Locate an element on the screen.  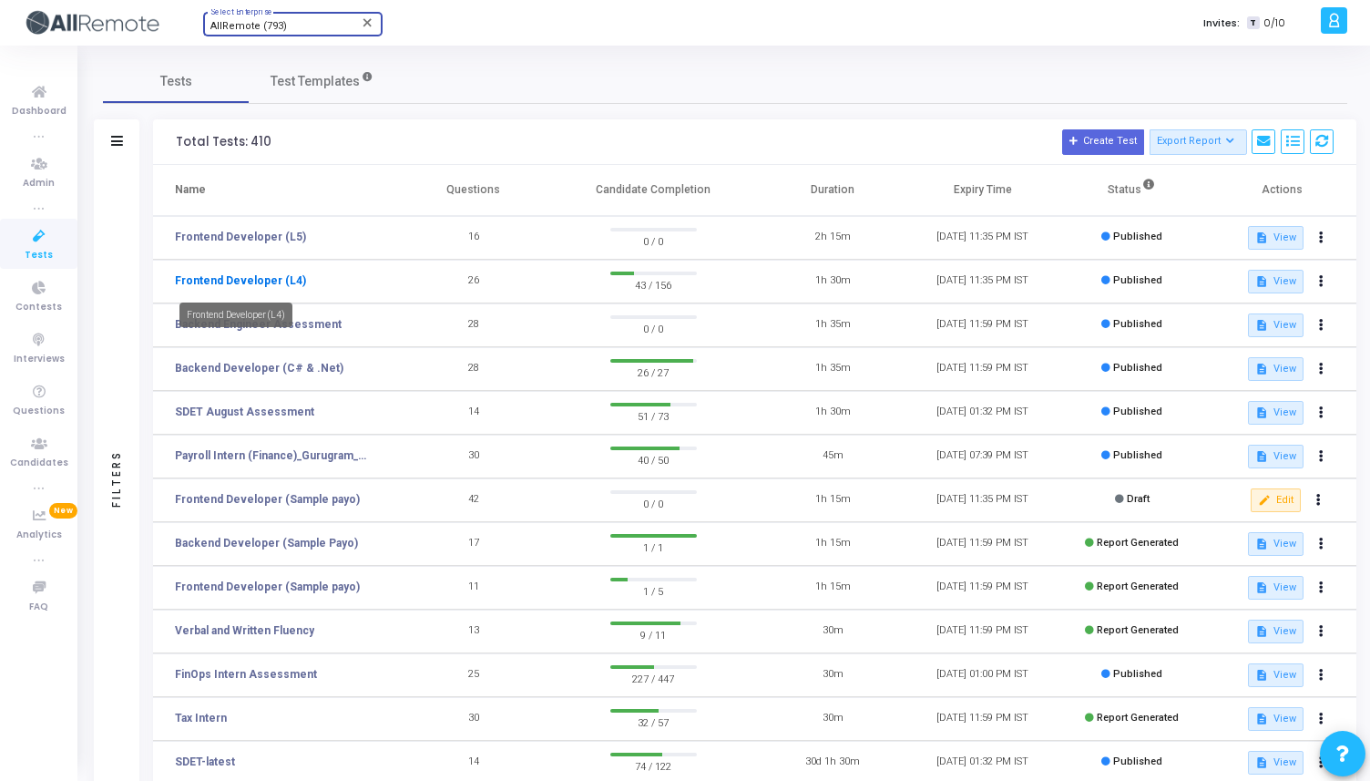
span: 227 / 447 is located at coordinates (653, 678).